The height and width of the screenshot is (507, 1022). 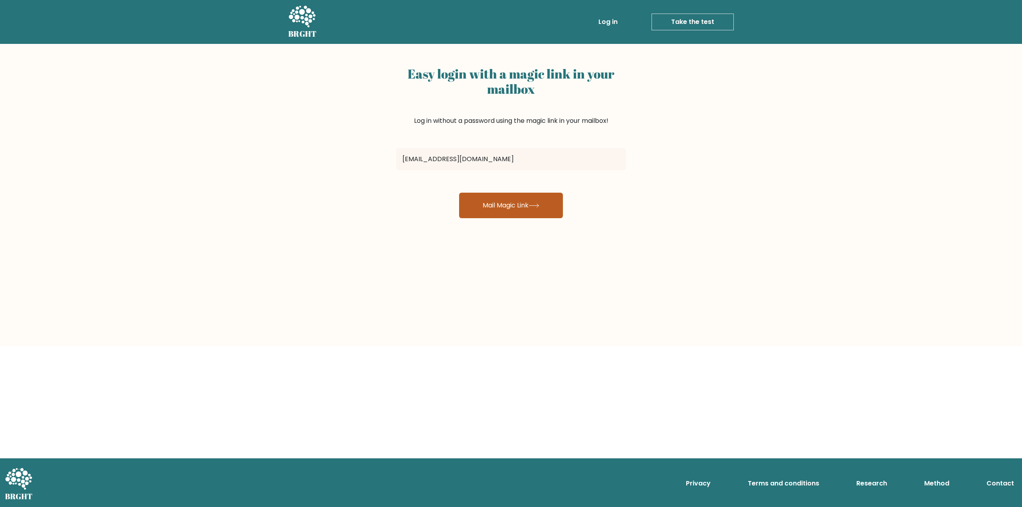 I want to click on a: Privacy, so click(x=698, y=484).